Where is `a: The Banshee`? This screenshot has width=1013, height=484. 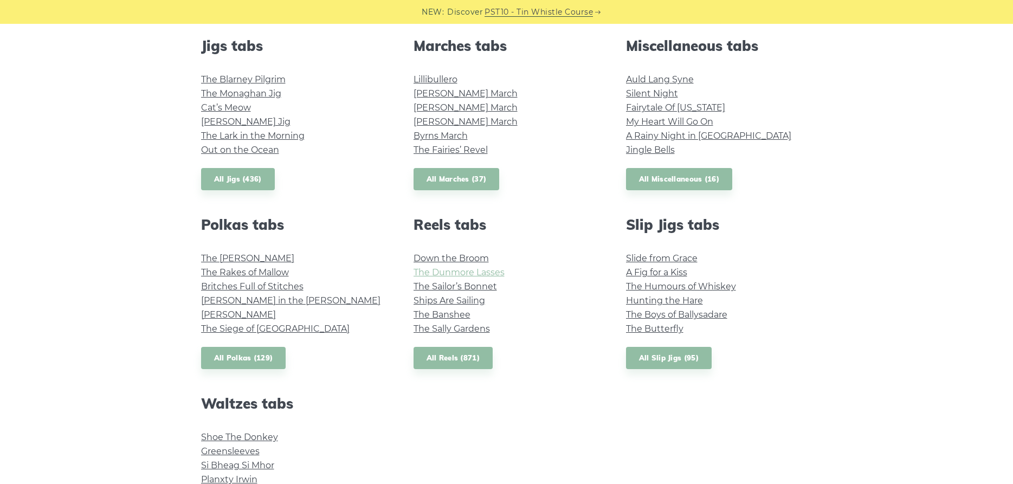
a: The Banshee is located at coordinates (442, 314).